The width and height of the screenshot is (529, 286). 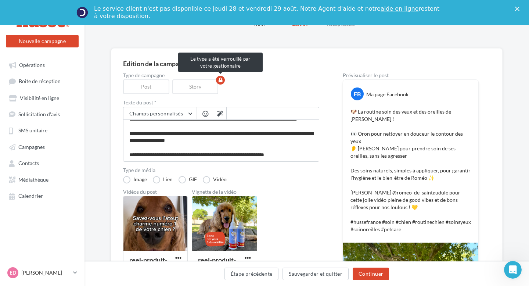 I want to click on span: ED, so click(x=13, y=273).